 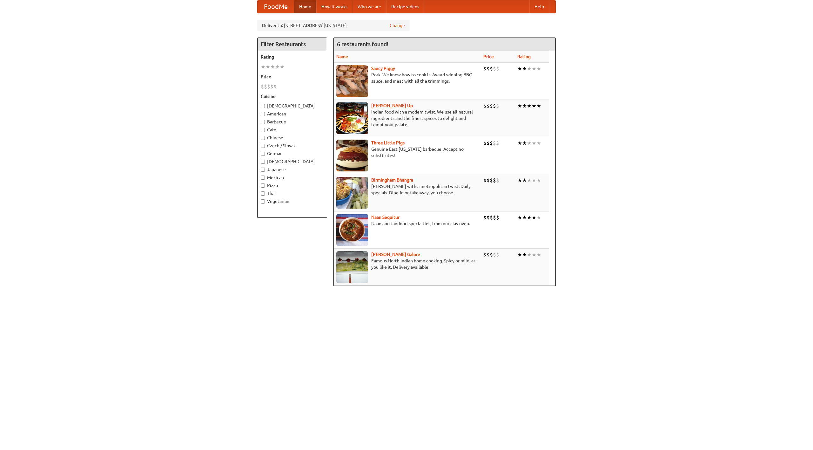 I want to click on h5: Cuisine, so click(x=292, y=96).